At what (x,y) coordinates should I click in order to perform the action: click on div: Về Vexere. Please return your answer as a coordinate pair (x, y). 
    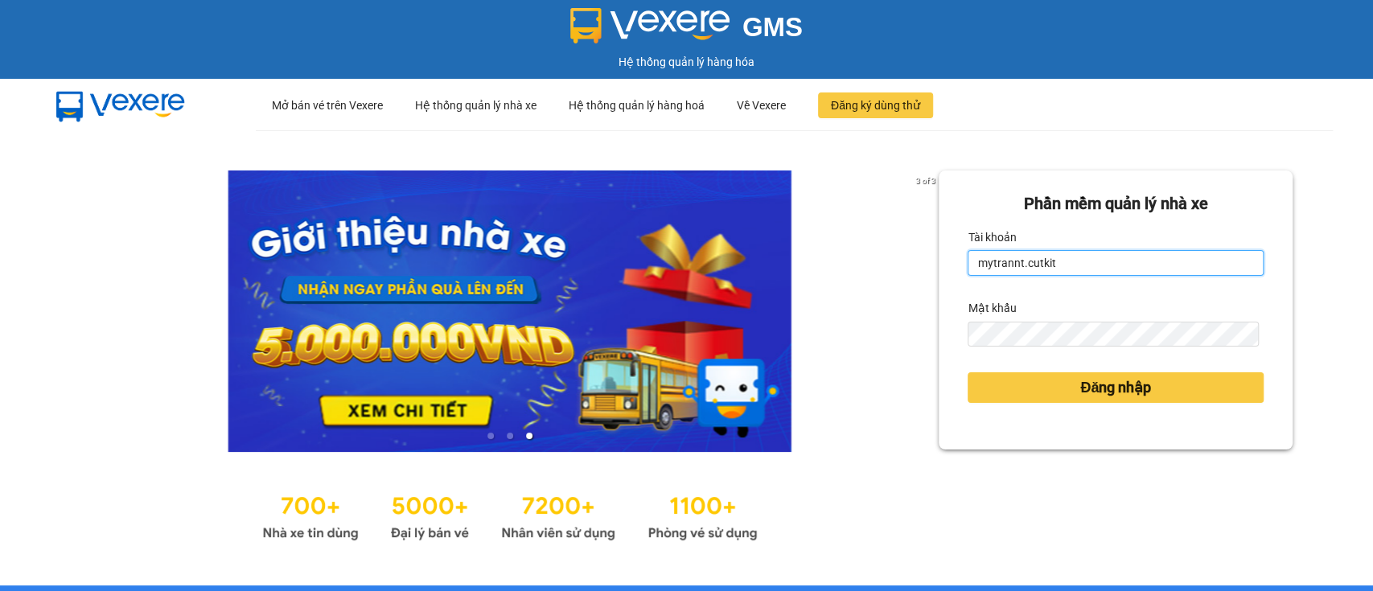
    Looking at the image, I should click on (761, 105).